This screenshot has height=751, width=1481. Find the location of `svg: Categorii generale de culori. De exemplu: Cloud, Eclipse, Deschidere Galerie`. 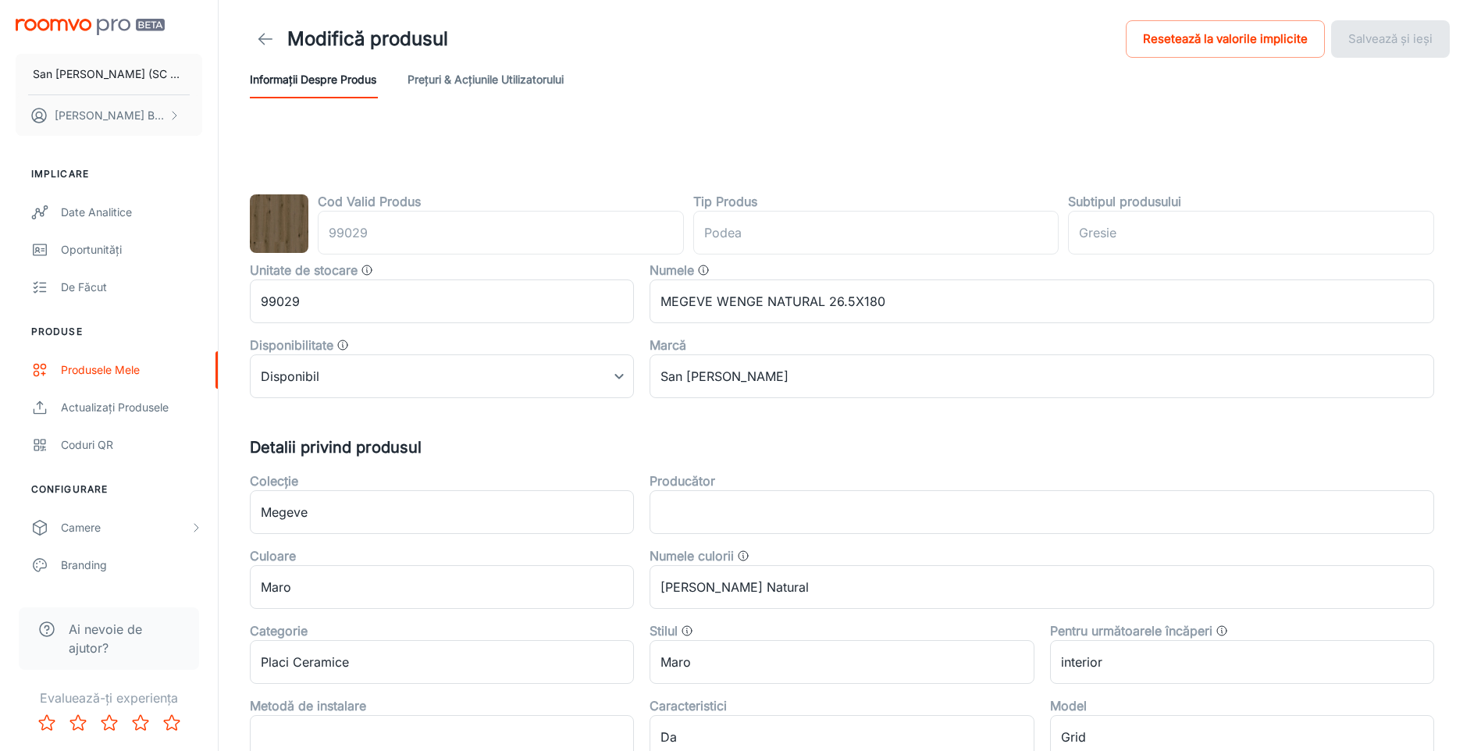

svg: Categorii generale de culori. De exemplu: Cloud, Eclipse, Deschidere Galerie is located at coordinates (743, 556).